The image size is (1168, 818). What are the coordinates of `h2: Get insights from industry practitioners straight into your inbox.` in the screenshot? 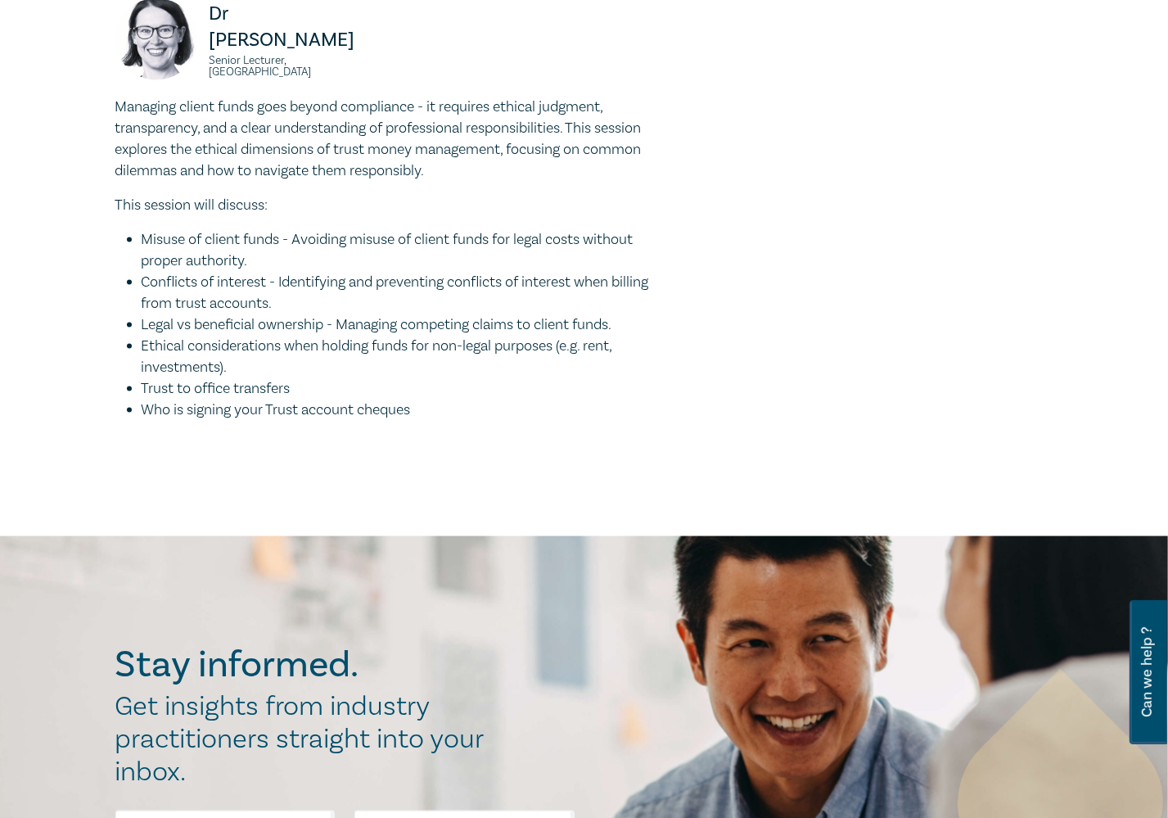 It's located at (309, 739).